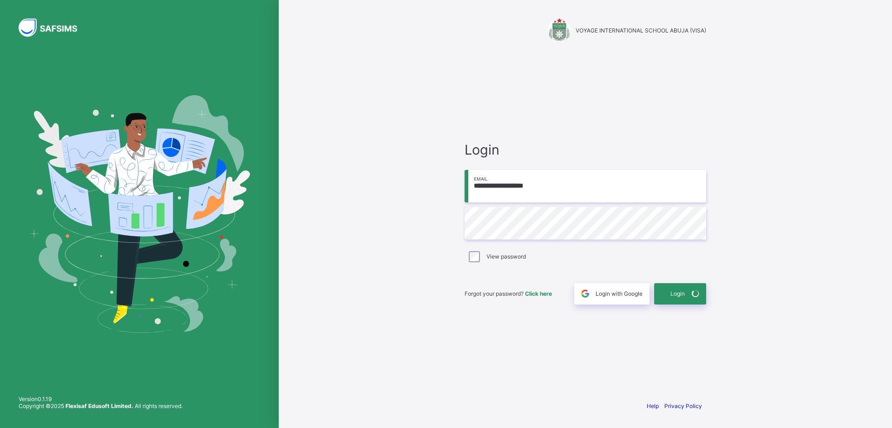 Image resolution: width=892 pixels, height=428 pixels. I want to click on a: Help, so click(652, 406).